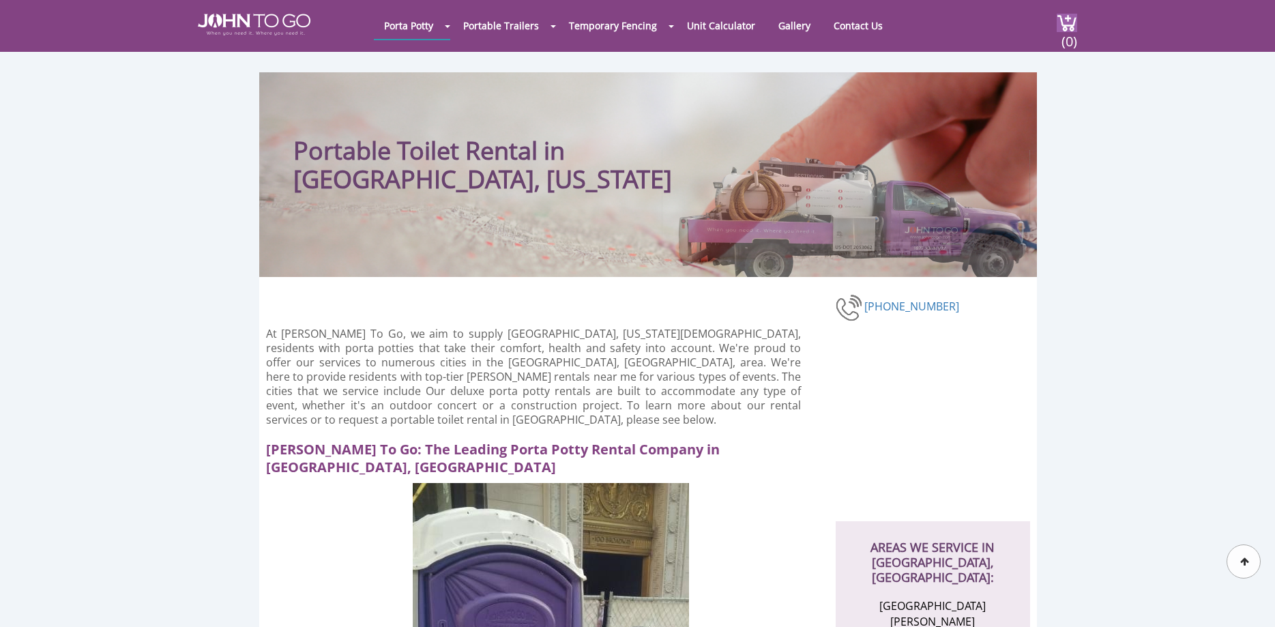 Image resolution: width=1275 pixels, height=627 pixels. I want to click on a: Contact Us, so click(859, 25).